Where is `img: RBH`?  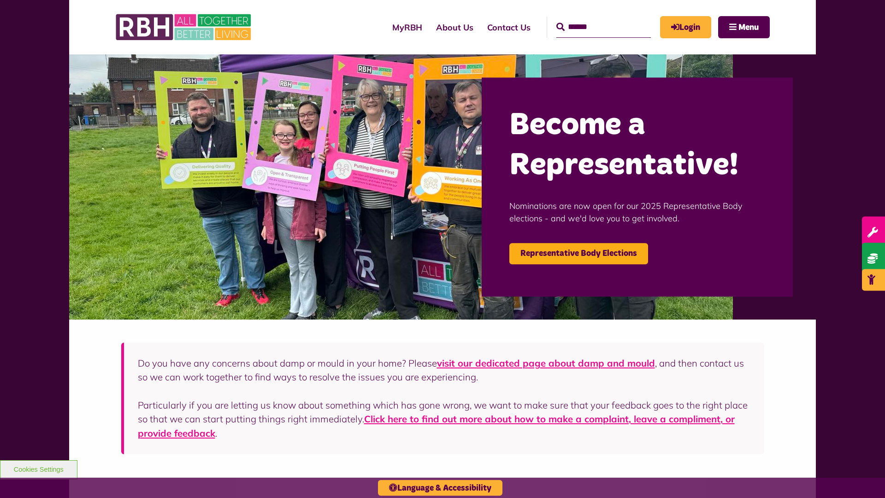
img: RBH is located at coordinates (184, 27).